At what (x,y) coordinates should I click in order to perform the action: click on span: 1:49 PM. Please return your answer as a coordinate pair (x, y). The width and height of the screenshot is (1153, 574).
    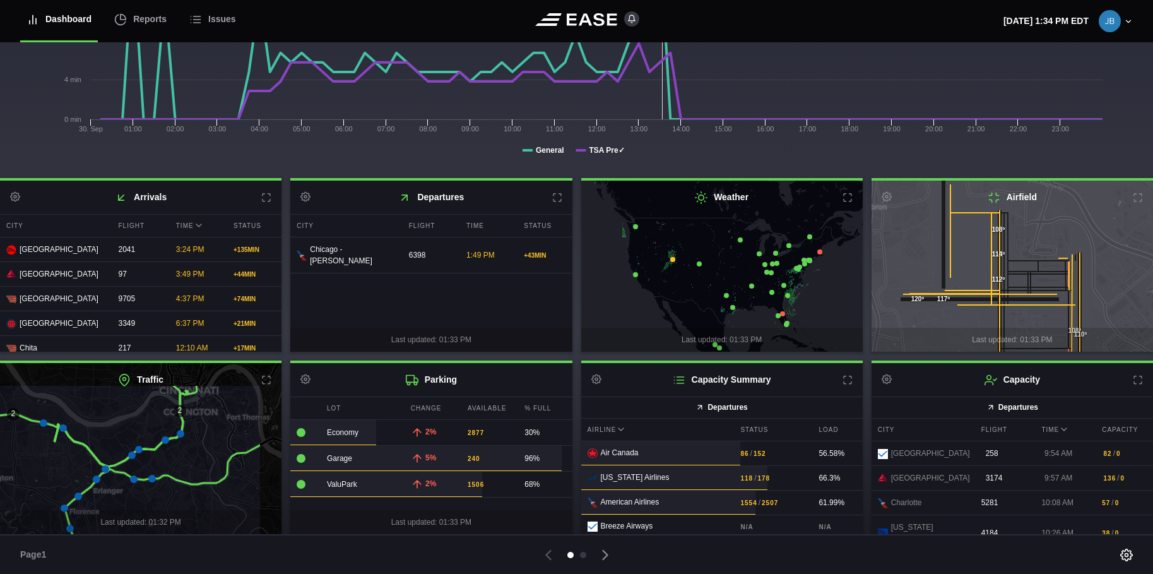
    Looking at the image, I should click on (480, 255).